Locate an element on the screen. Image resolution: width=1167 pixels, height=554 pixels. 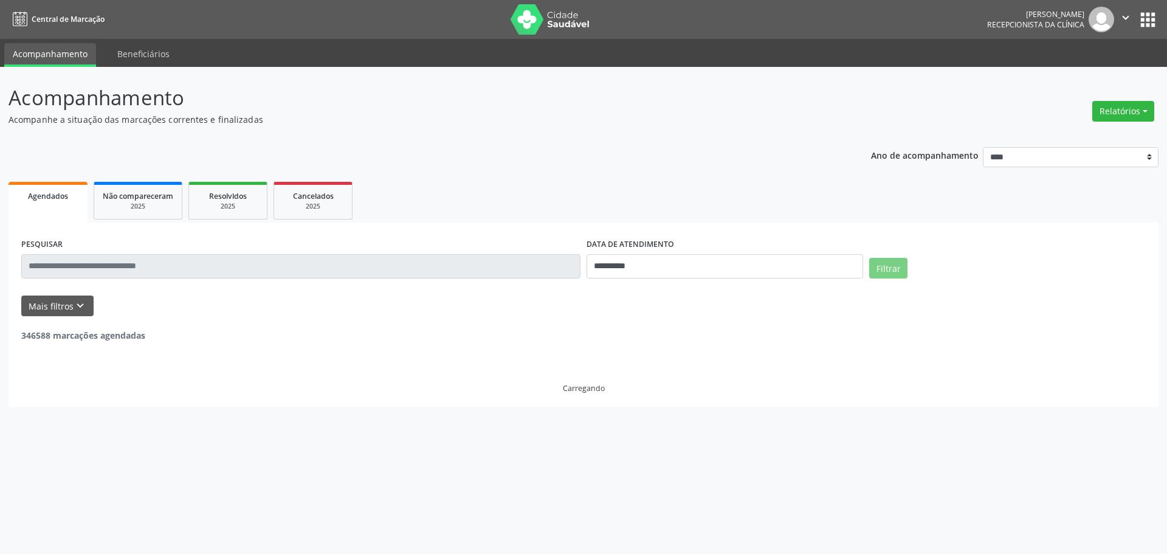
span: Resolvidos is located at coordinates (228, 196).